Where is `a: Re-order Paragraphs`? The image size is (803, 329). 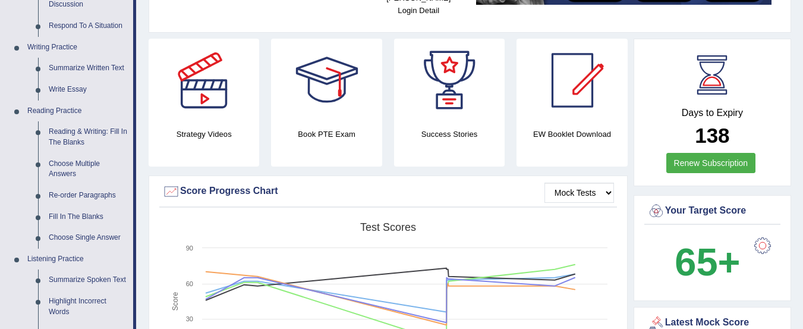 a: Re-order Paragraphs is located at coordinates (88, 195).